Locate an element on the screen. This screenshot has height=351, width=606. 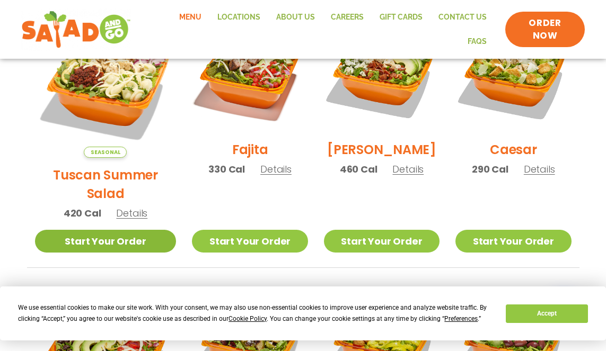
a: Contact Us is located at coordinates (462, 17).